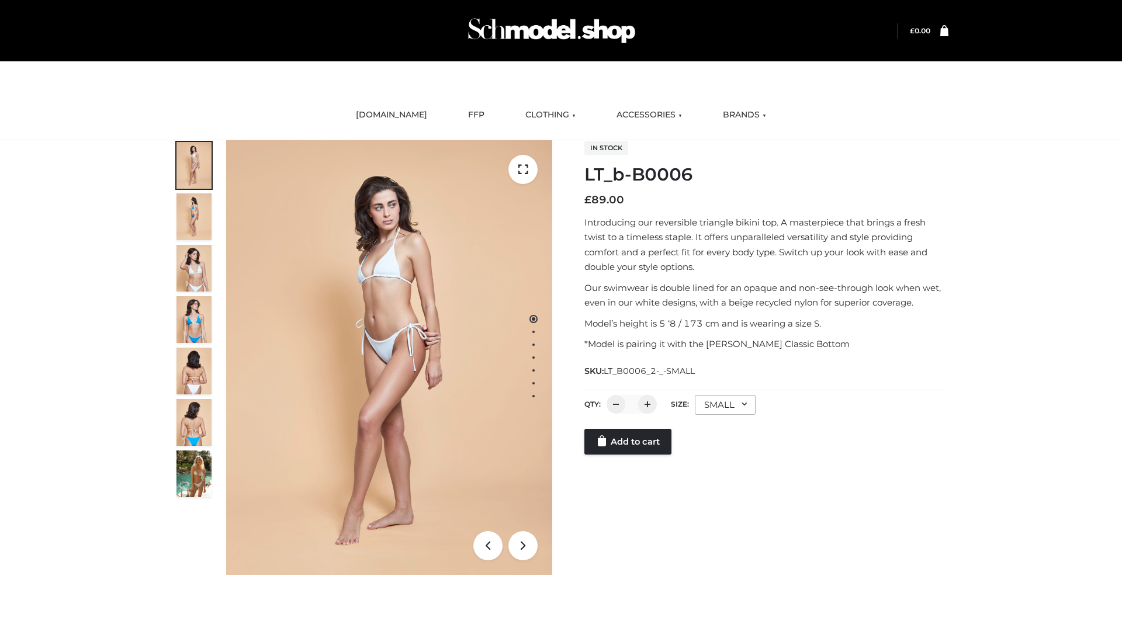 This screenshot has width=1122, height=631. What do you see at coordinates (766, 245) in the screenshot?
I see `p: Introducing our reversible triangle bikini top. A masterpiece that brings a fresh twist to a time...` at bounding box center [766, 245].